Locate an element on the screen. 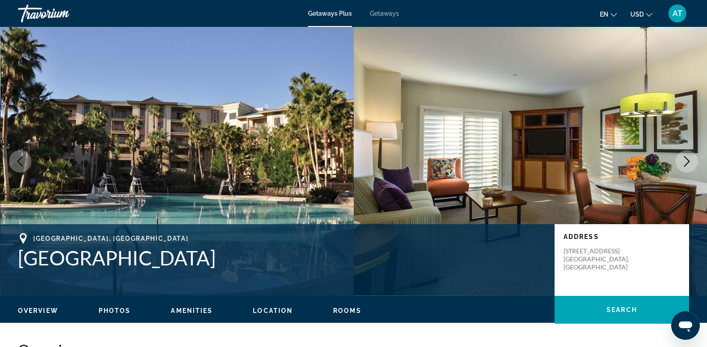  span: Location is located at coordinates (273, 311).